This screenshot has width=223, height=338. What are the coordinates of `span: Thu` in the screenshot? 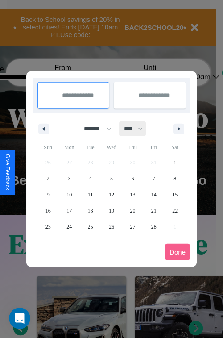 It's located at (133, 147).